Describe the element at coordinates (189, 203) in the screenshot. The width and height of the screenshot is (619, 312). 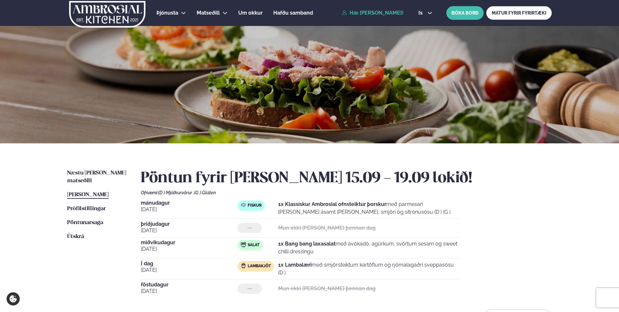
I see `span: mánudagur` at that location.